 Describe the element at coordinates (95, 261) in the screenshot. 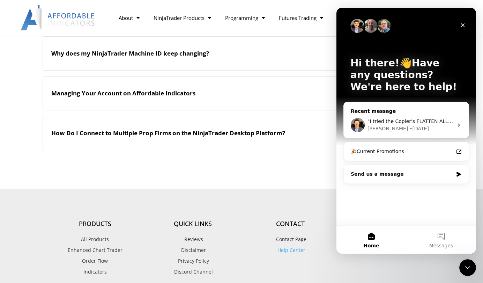

I see `a: Order Flow` at that location.